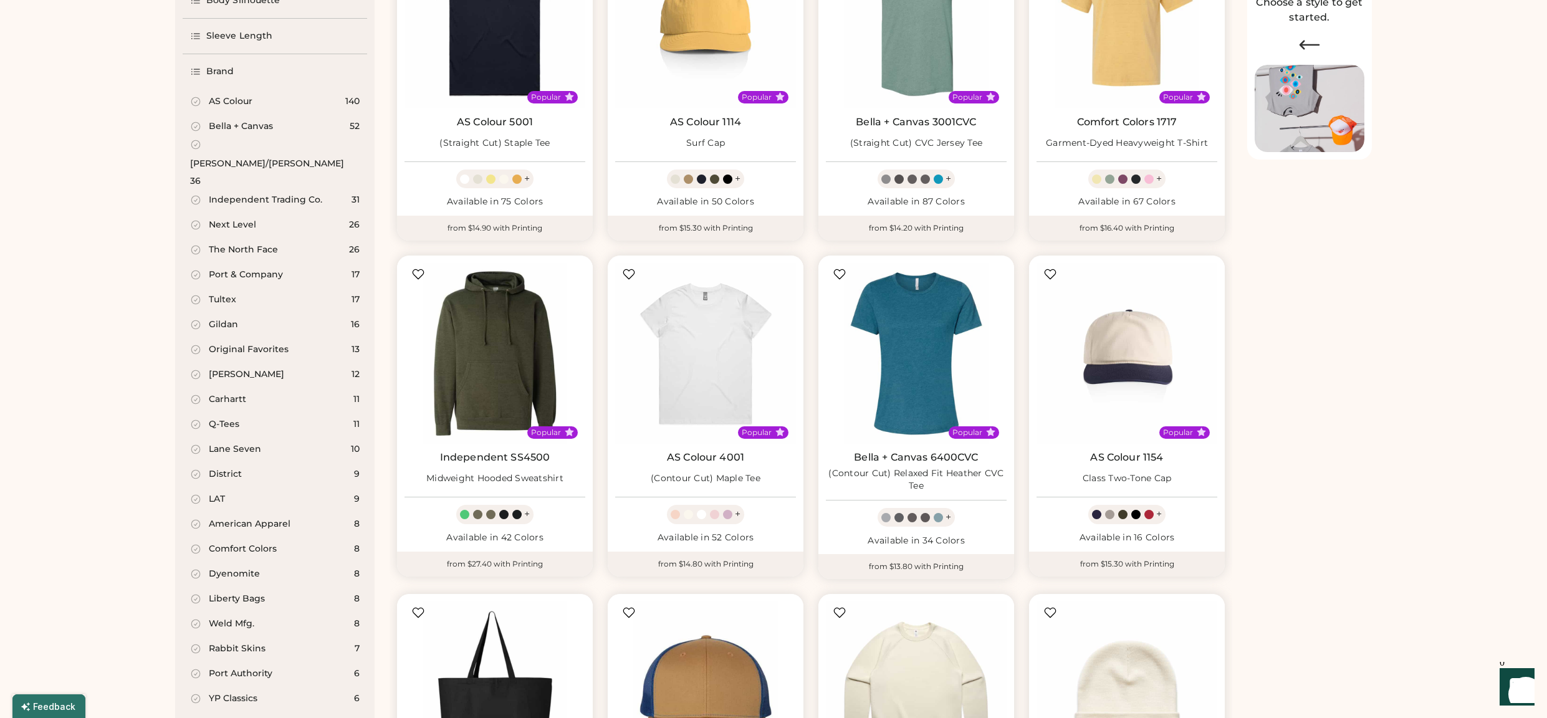 This screenshot has height=718, width=1547. I want to click on div: Dyenomite, so click(234, 574).